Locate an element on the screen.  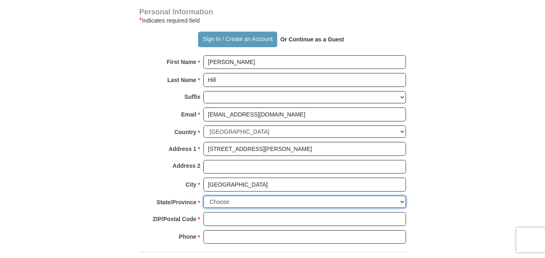
strong: ZIP/Postal Code is located at coordinates (174, 219).